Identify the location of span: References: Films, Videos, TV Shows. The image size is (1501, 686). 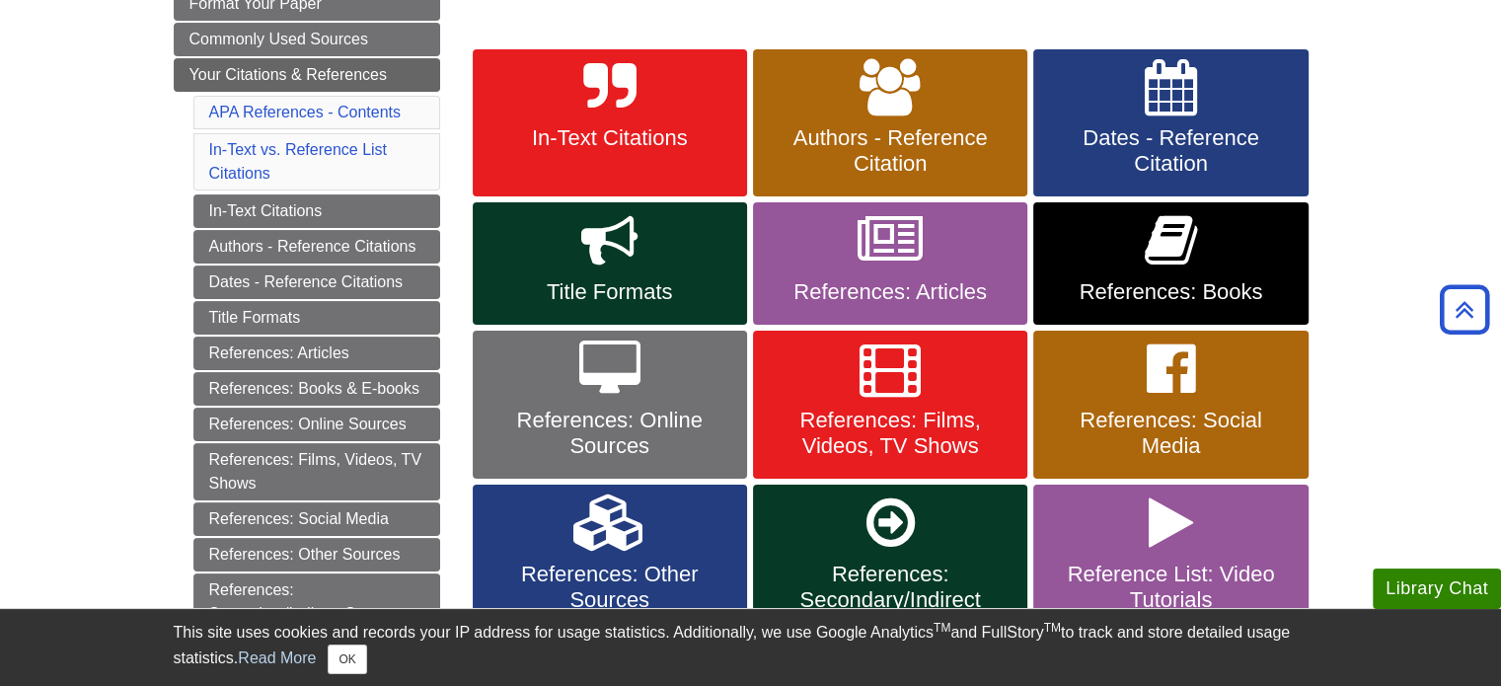
(890, 433).